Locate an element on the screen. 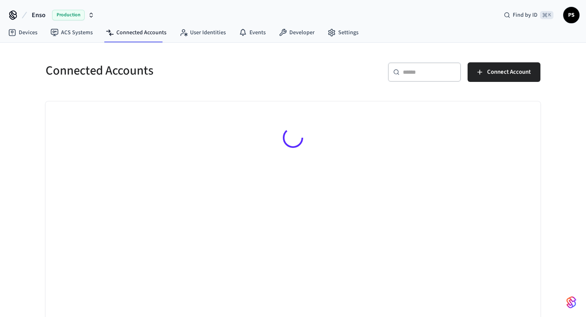 The image size is (586, 317). span: ⌘ K is located at coordinates (547, 15).